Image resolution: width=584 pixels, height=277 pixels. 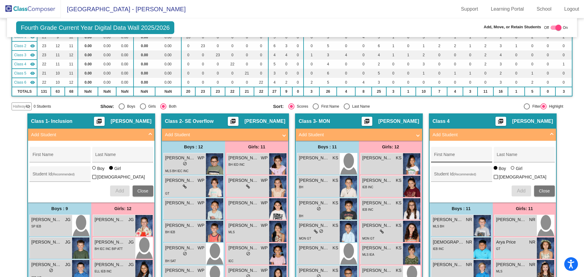 What do you see at coordinates (391, 147) in the screenshot?
I see `div: Girls: 12` at bounding box center [391, 147].